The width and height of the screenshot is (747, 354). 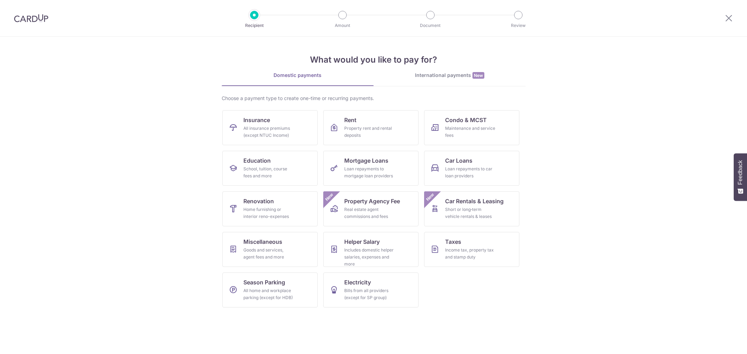 What do you see at coordinates (470, 254) in the screenshot?
I see `div: Income tax, property tax and stamp duty` at bounding box center [470, 254].